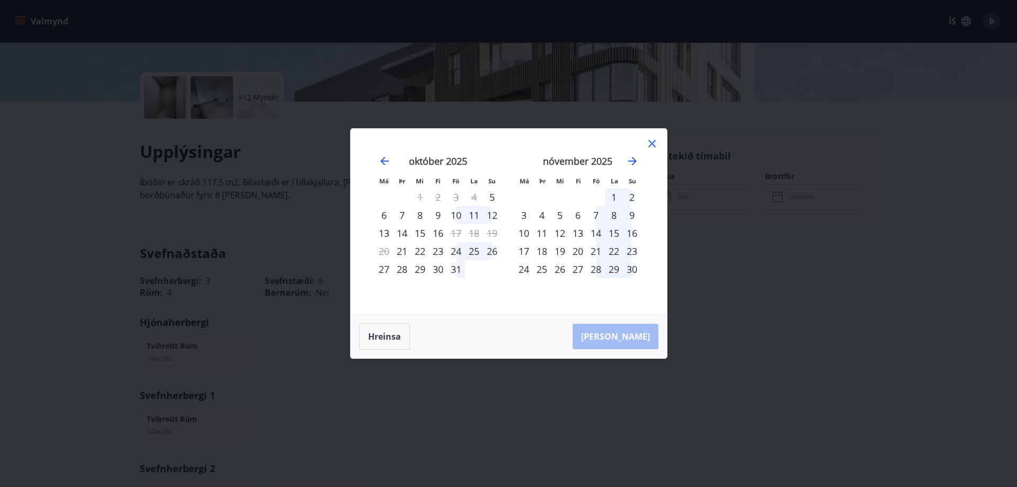 The height and width of the screenshot is (487, 1017). Describe the element at coordinates (402, 251) in the screenshot. I see `td: Choose þriðjudagur, 21. október 2025 as your check-in date. It’s available.` at that location.